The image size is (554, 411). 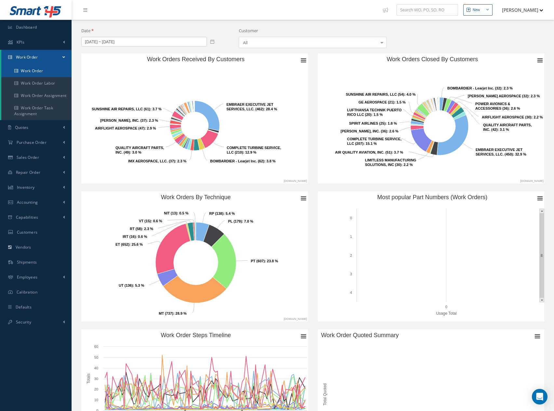 What do you see at coordinates (96, 347) in the screenshot?
I see `text: 60` at bounding box center [96, 347].